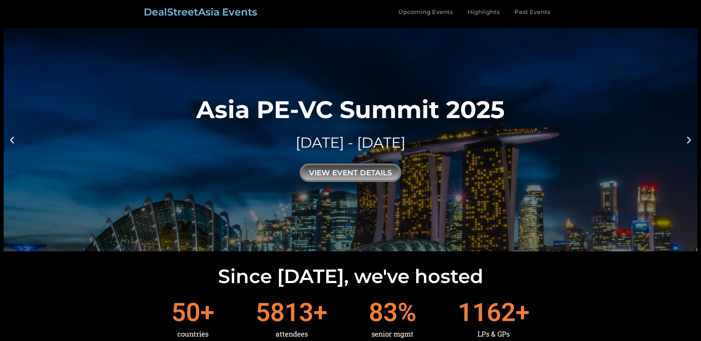 This screenshot has width=701, height=341. Describe the element at coordinates (350, 109) in the screenshot. I see `div: Asia PE-VC Summit 2025` at that location.